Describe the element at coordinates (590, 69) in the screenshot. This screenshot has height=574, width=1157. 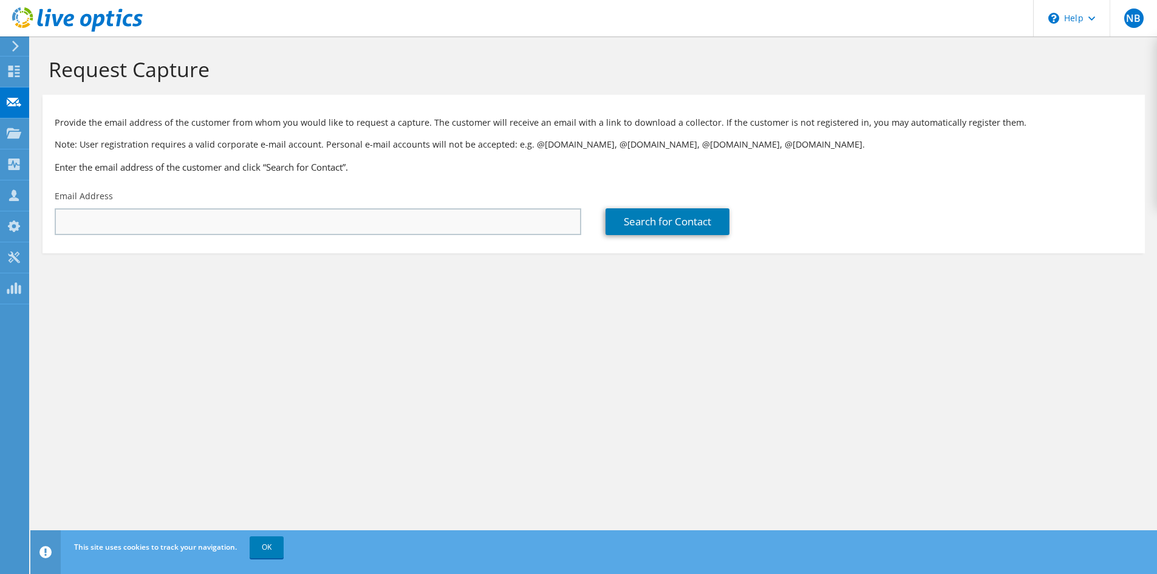
I see `h1: Request Capture` at that location.